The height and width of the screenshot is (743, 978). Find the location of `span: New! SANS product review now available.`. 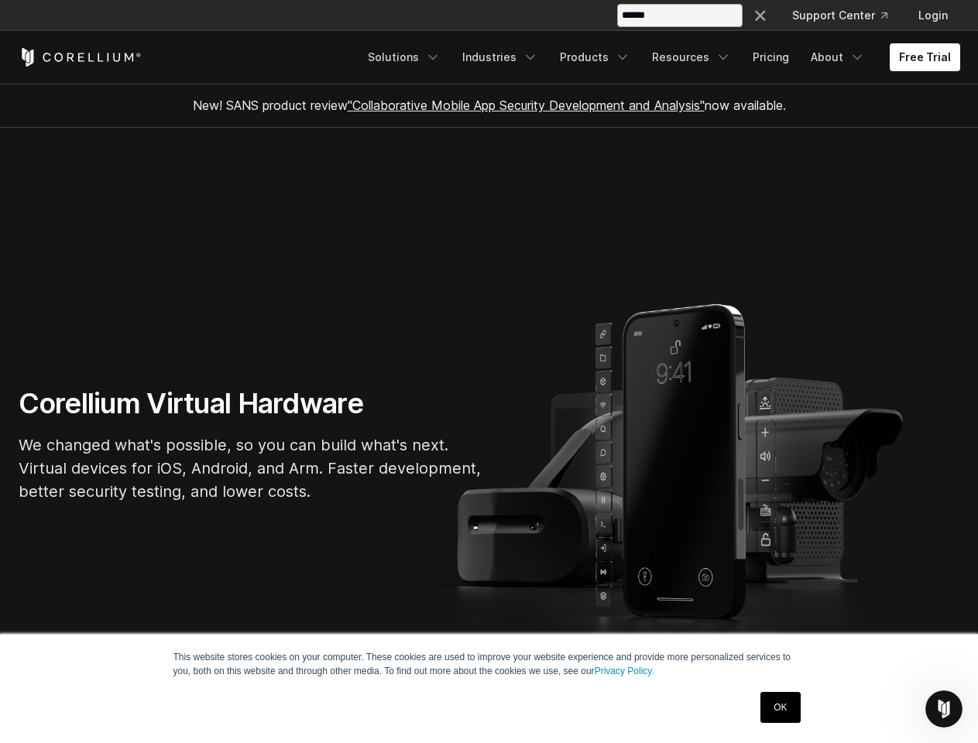

span: New! SANS product review now available. is located at coordinates (489, 105).